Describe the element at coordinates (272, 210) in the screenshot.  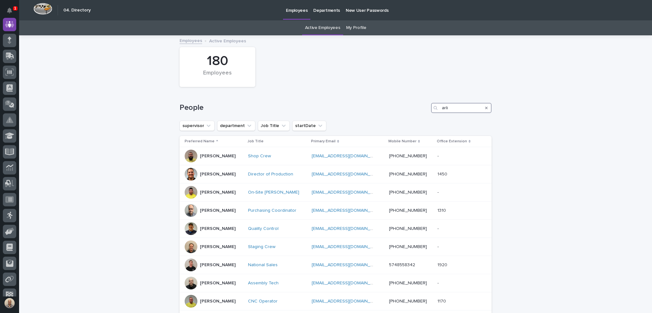
I see `a: Purchasing Coordinator` at that location.